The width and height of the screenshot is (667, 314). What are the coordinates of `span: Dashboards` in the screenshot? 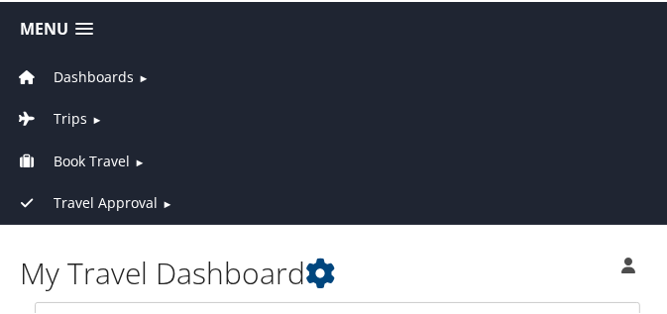 It's located at (93, 75).